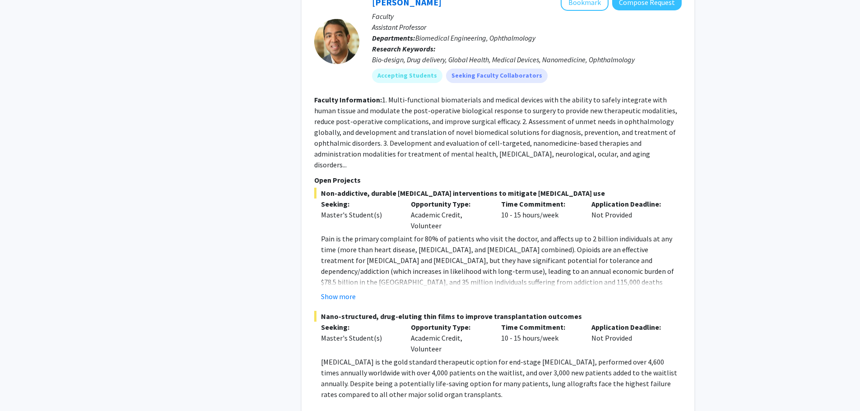 The height and width of the screenshot is (411, 860). I want to click on p: Assistant Professor, so click(527, 27).